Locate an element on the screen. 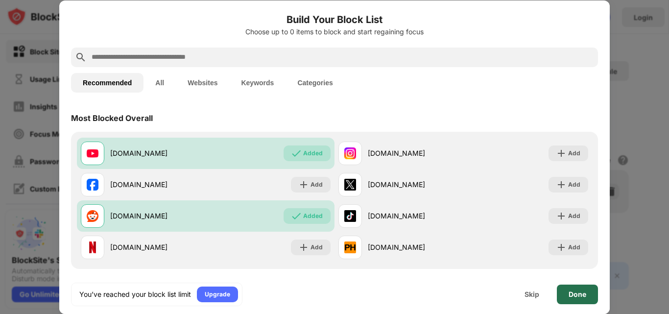 Image resolution: width=669 pixels, height=314 pixels. div: Skip is located at coordinates (531, 294).